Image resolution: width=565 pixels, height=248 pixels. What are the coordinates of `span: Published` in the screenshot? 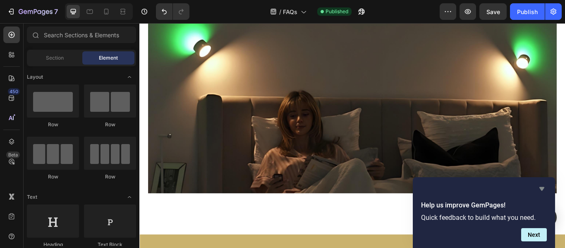 It's located at (336, 12).